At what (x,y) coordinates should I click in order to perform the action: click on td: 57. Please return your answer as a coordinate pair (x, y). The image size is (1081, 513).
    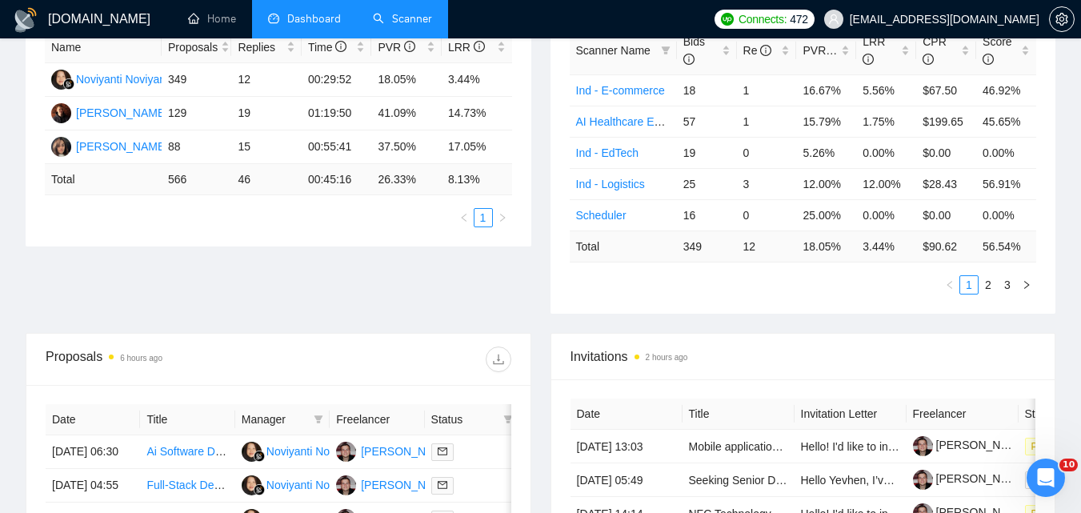
    Looking at the image, I should click on (707, 121).